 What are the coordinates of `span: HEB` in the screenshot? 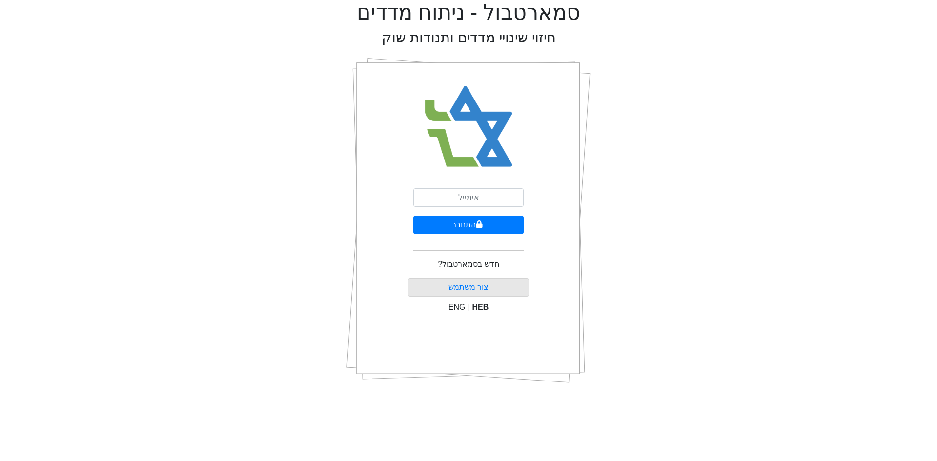 It's located at (480, 307).